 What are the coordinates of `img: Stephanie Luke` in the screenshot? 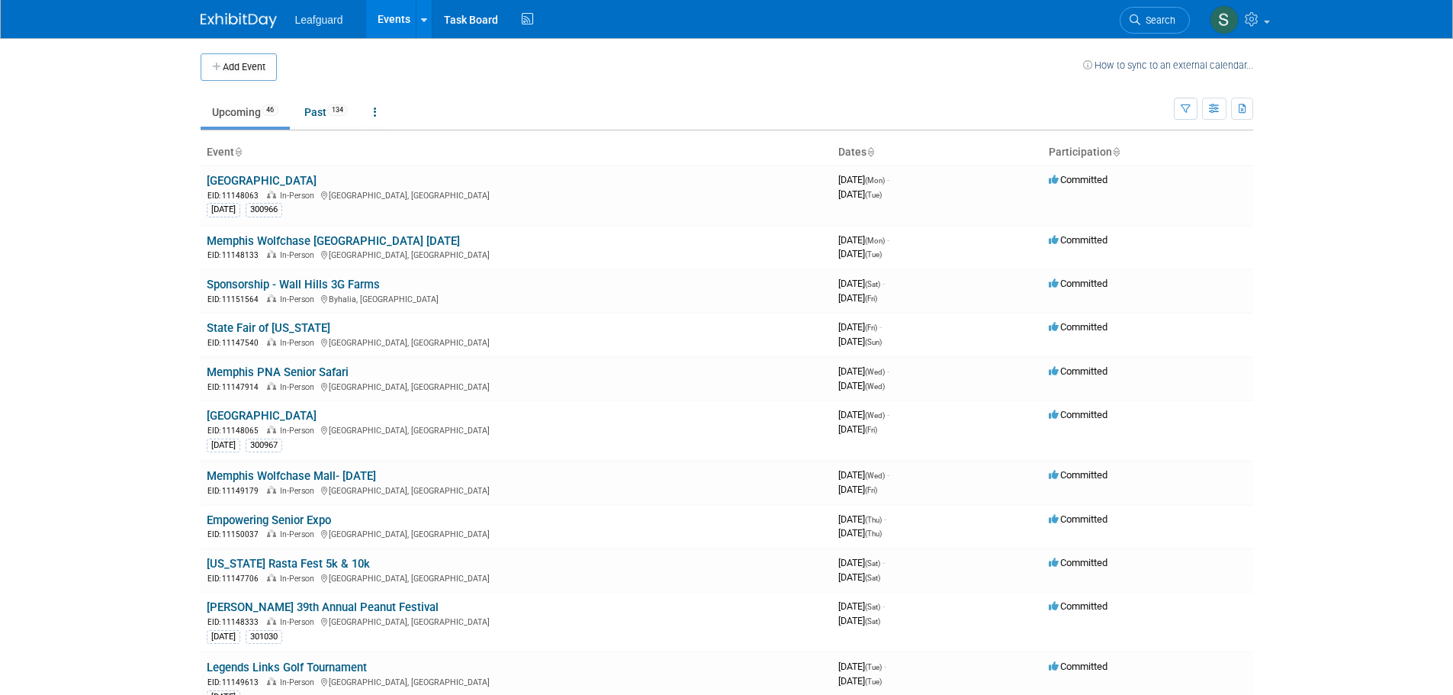 It's located at (1224, 20).